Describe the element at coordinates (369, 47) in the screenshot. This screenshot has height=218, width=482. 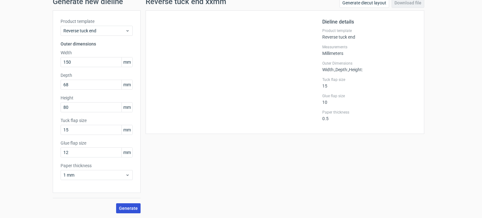
I see `label: Measurements` at that location.